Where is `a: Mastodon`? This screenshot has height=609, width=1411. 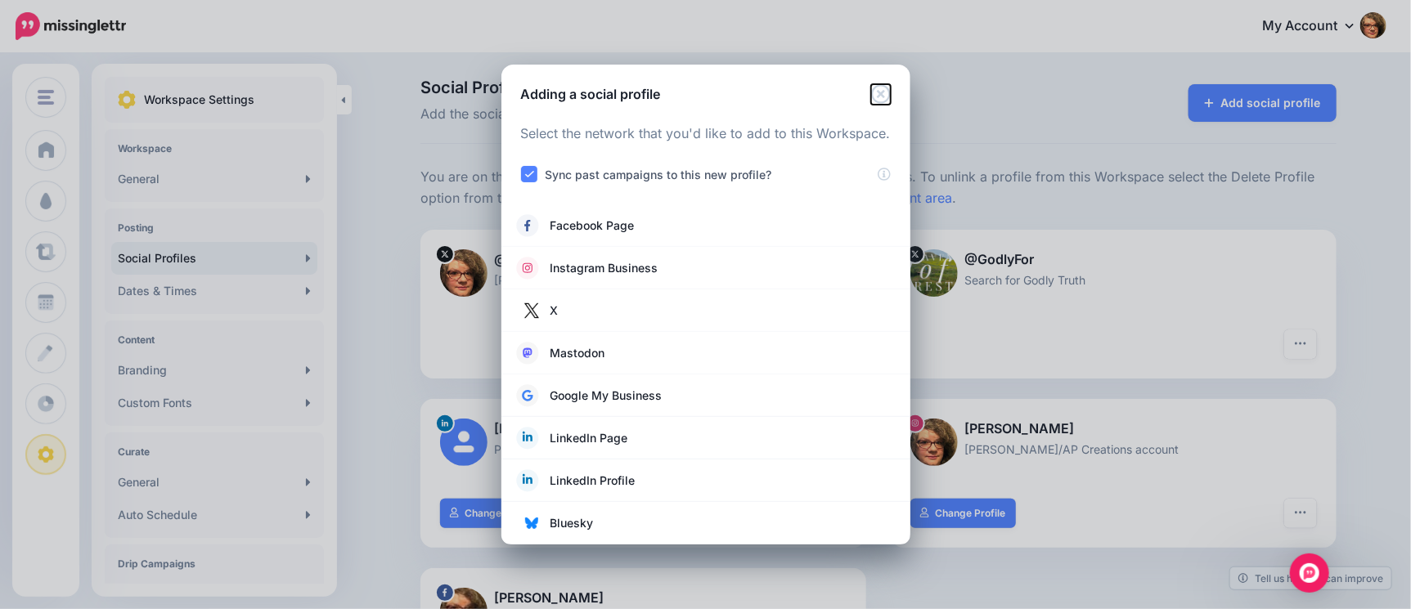
a: Mastodon is located at coordinates (706, 353).